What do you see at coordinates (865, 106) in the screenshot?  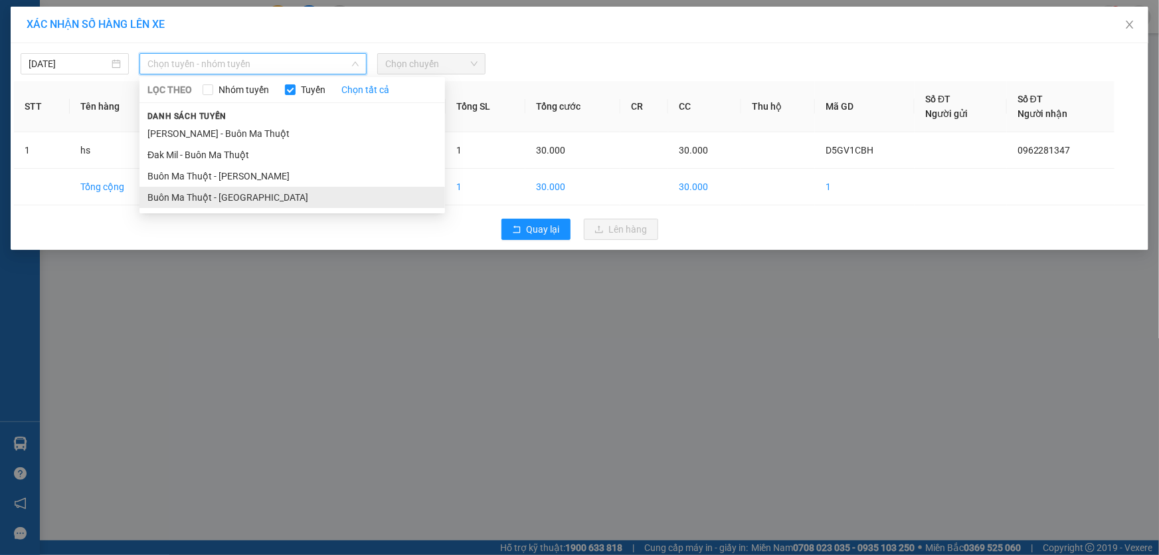 I see `th: Mã GD` at bounding box center [865, 106].